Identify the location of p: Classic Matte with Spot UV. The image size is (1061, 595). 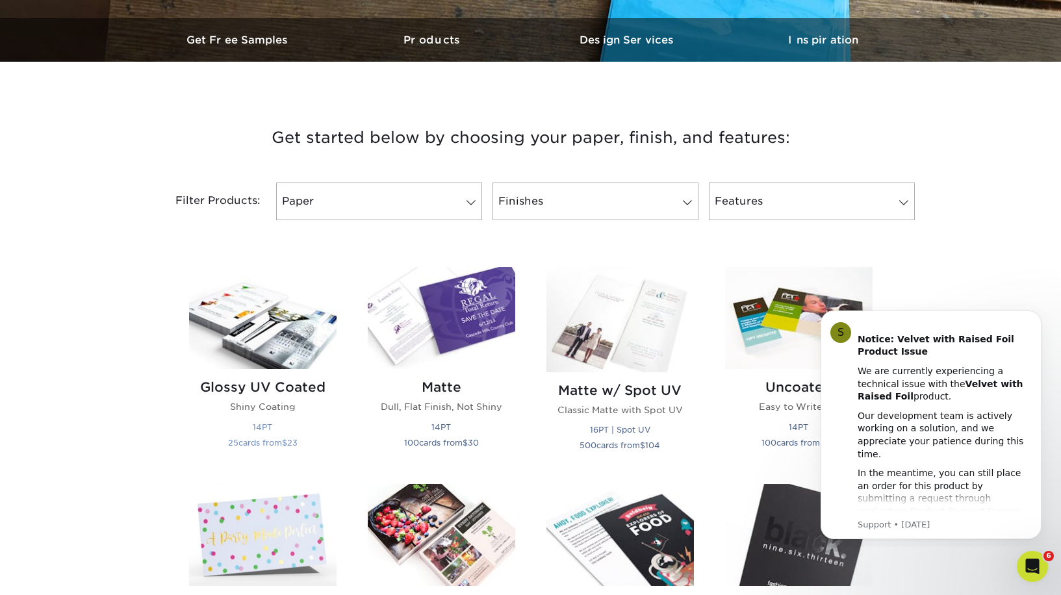
(620, 410).